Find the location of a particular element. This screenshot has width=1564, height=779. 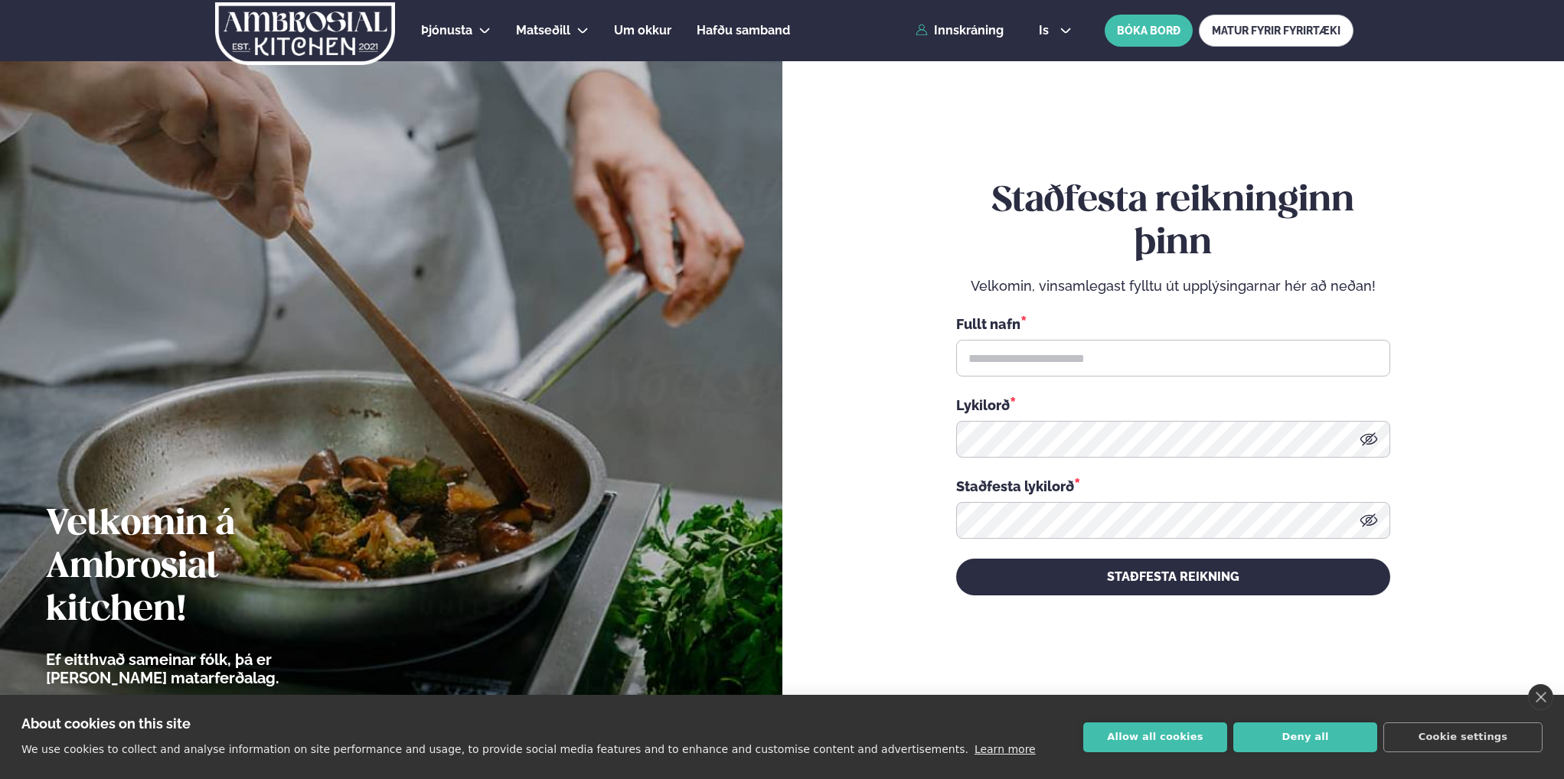

button: Deny all is located at coordinates (1305, 737).